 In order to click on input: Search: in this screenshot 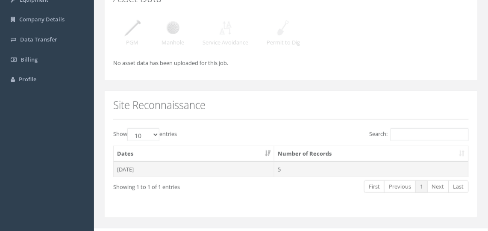, I will do `click(429, 135)`.